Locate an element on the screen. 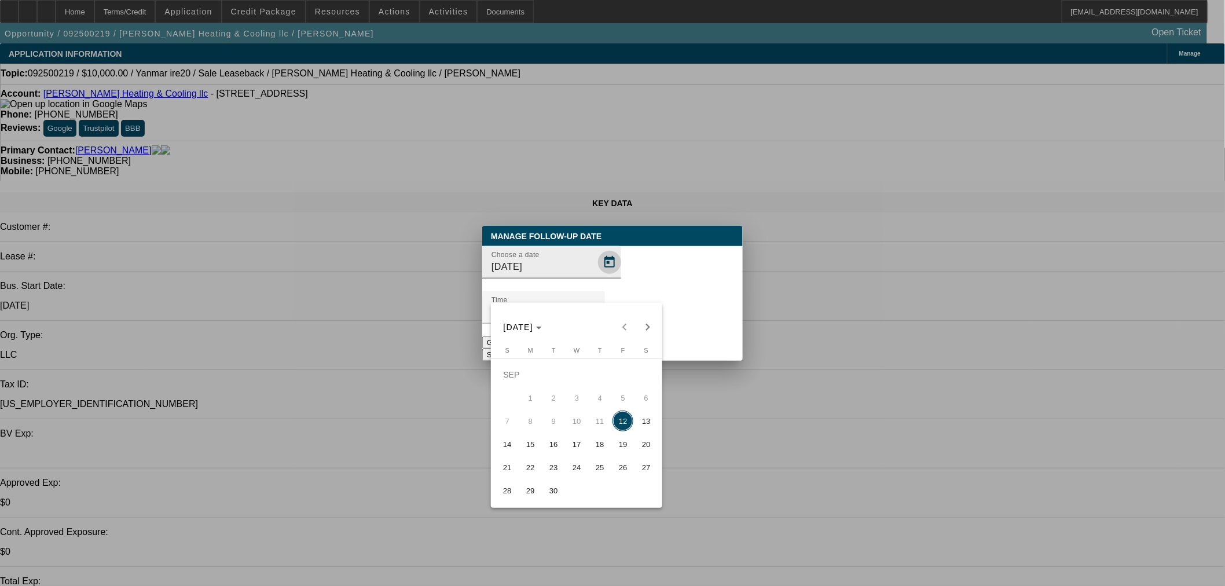  button: September 28, 2025 is located at coordinates (507, 491).